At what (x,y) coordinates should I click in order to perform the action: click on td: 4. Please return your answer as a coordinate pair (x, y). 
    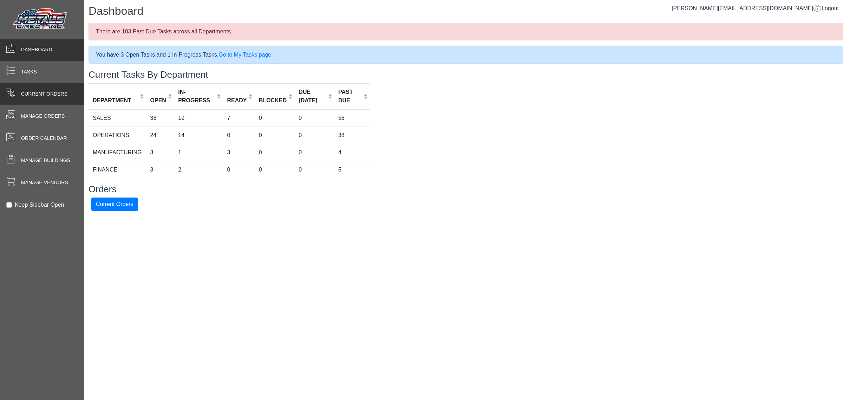
    Looking at the image, I should click on (351, 152).